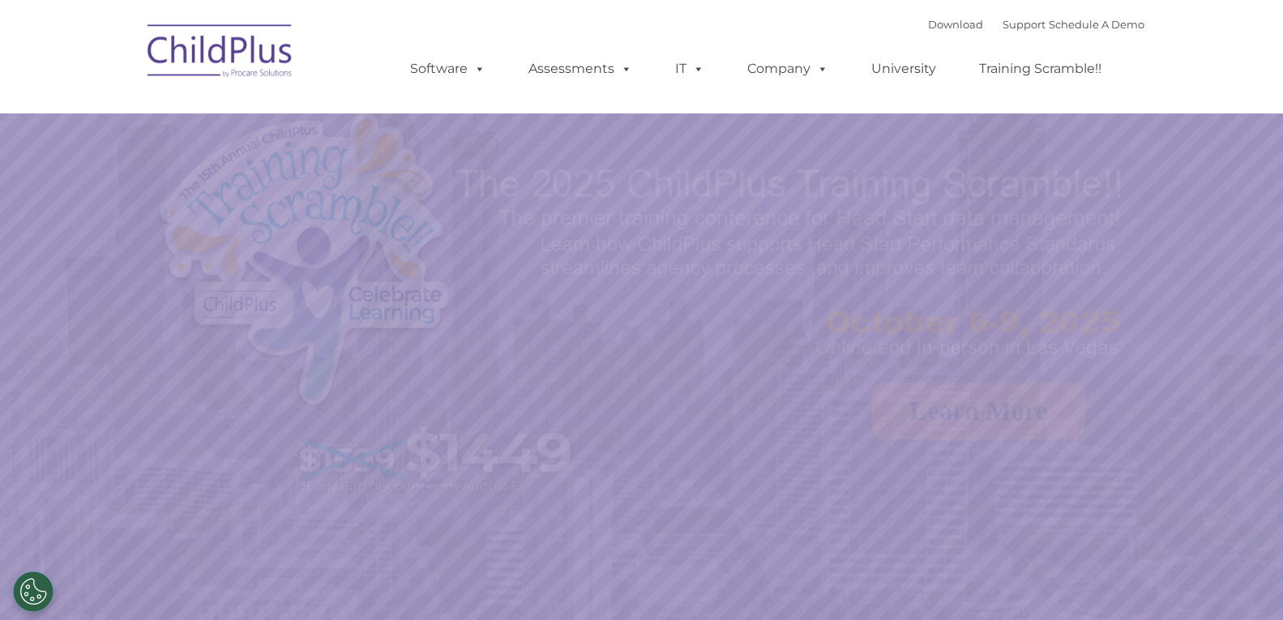  What do you see at coordinates (33, 592) in the screenshot?
I see `button: Cookies Settings` at bounding box center [33, 592].